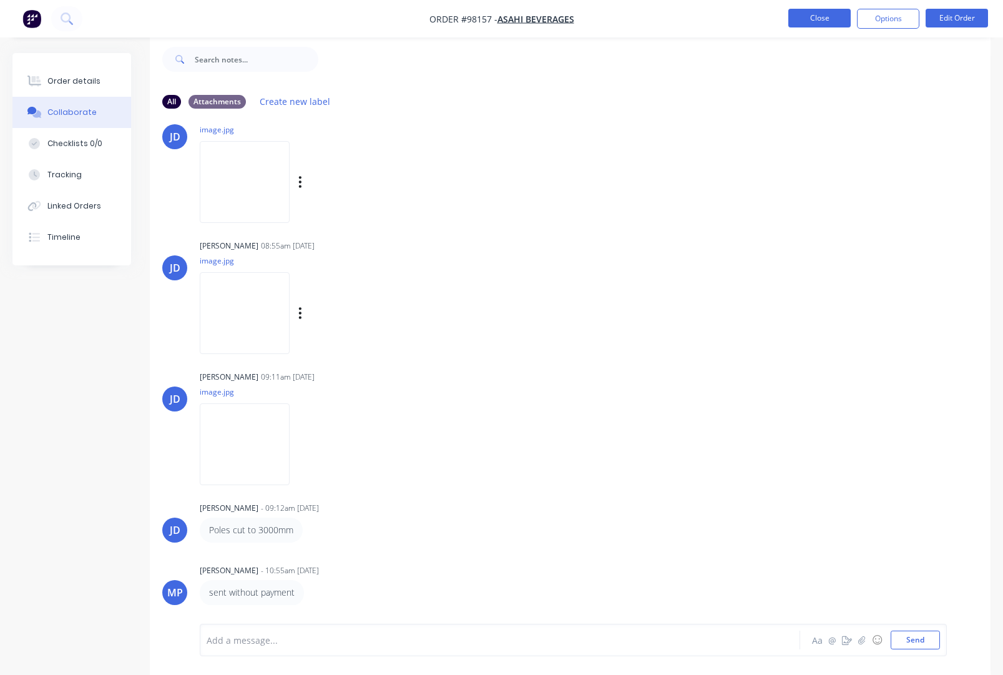 This screenshot has width=1003, height=675. What do you see at coordinates (74, 206) in the screenshot?
I see `div: Linked Orders` at bounding box center [74, 206].